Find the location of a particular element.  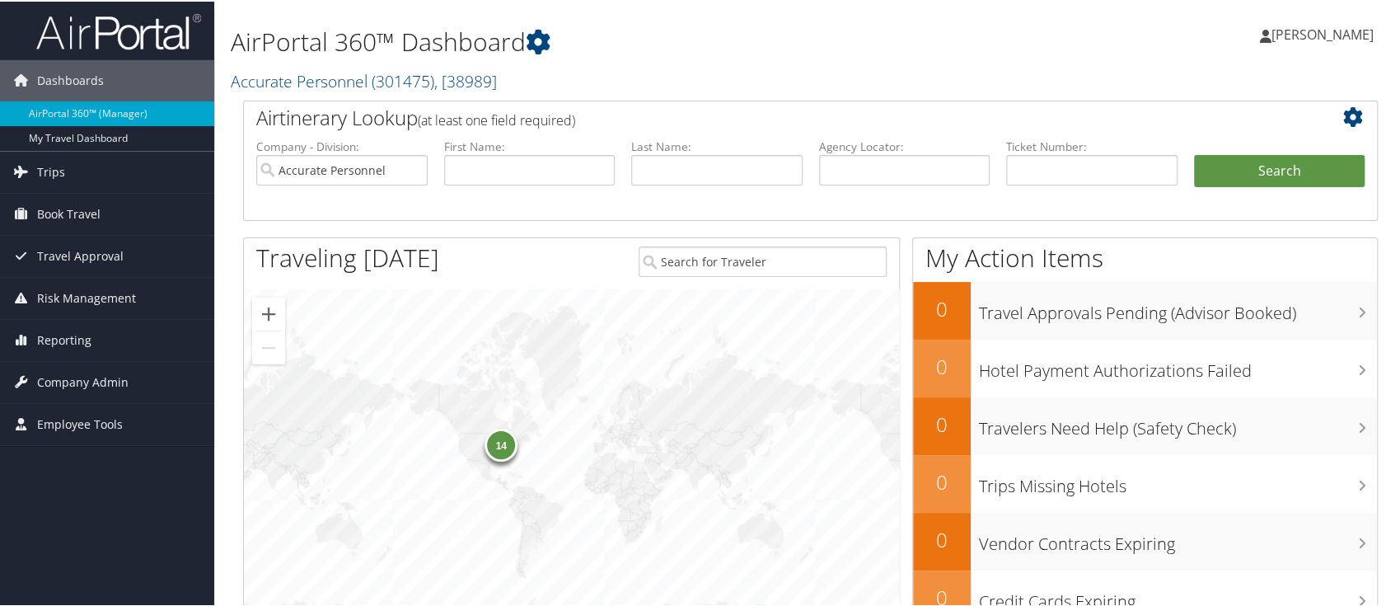

span: ( 301475 ) is located at coordinates (403, 79).